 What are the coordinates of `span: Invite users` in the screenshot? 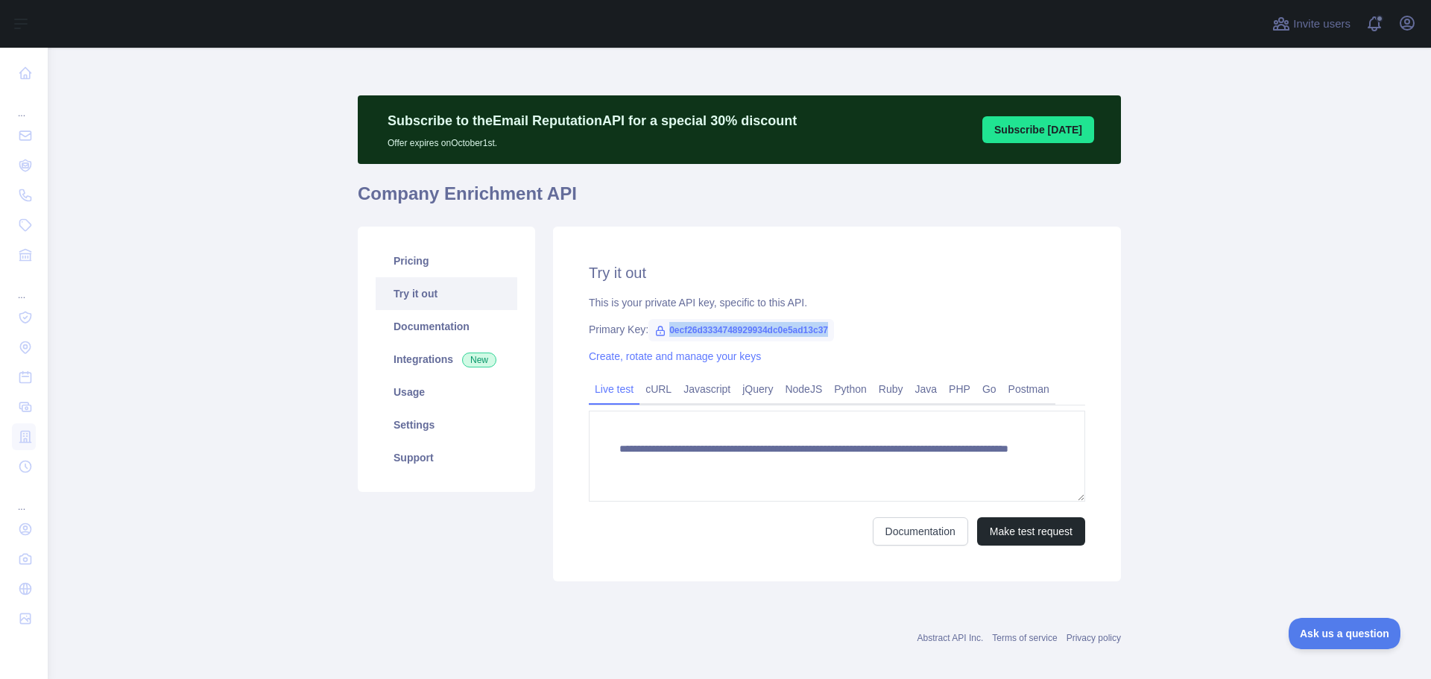 It's located at (1321, 24).